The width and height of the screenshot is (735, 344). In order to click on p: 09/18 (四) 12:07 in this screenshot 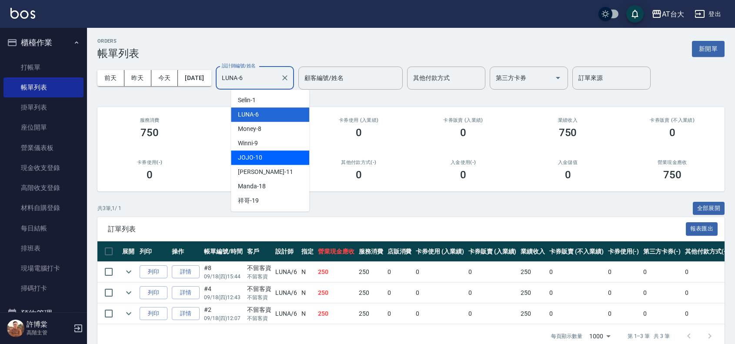, I will do `click(223, 318)`.